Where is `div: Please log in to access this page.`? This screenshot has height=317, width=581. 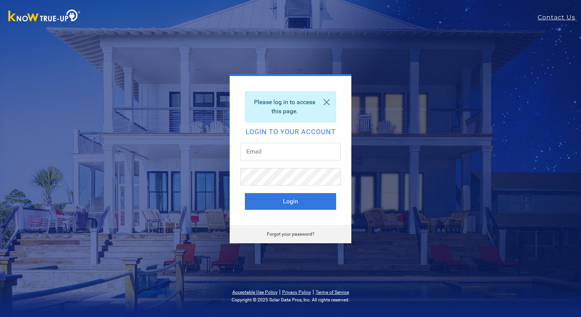
div: Please log in to access this page. is located at coordinates (290, 107).